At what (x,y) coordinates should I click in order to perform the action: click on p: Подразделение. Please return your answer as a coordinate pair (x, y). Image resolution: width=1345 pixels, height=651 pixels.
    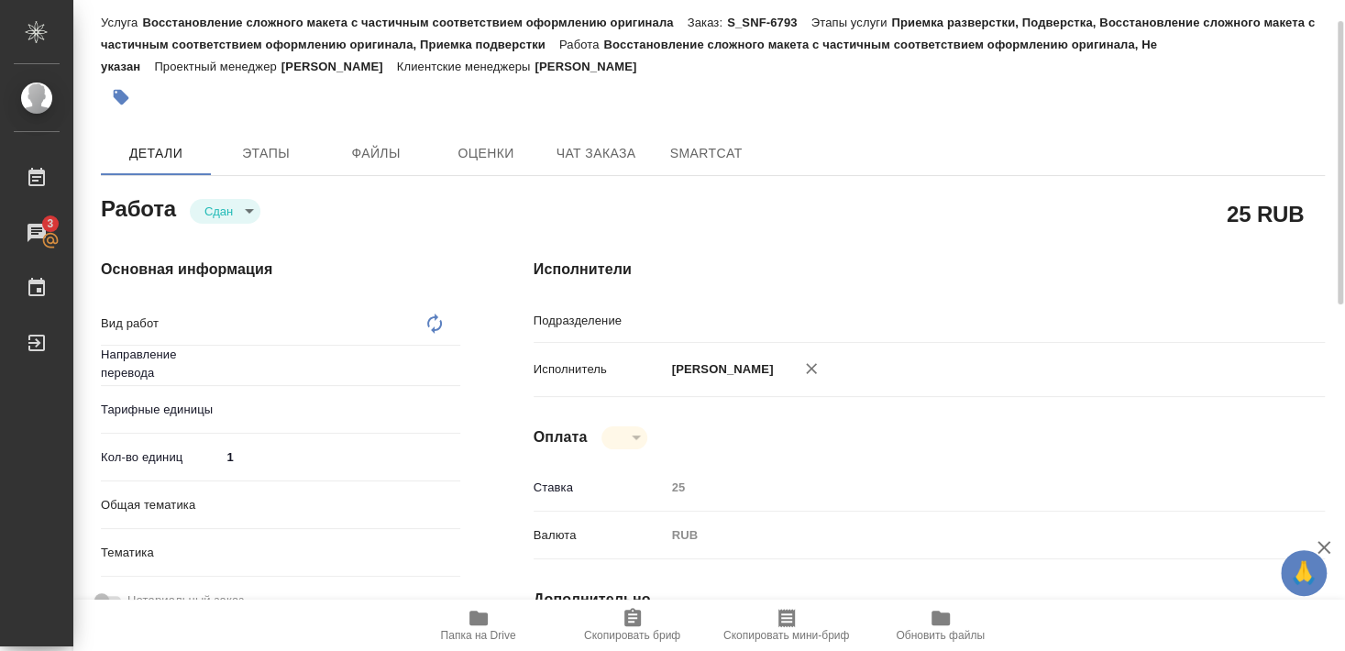
    Looking at the image, I should click on (600, 321).